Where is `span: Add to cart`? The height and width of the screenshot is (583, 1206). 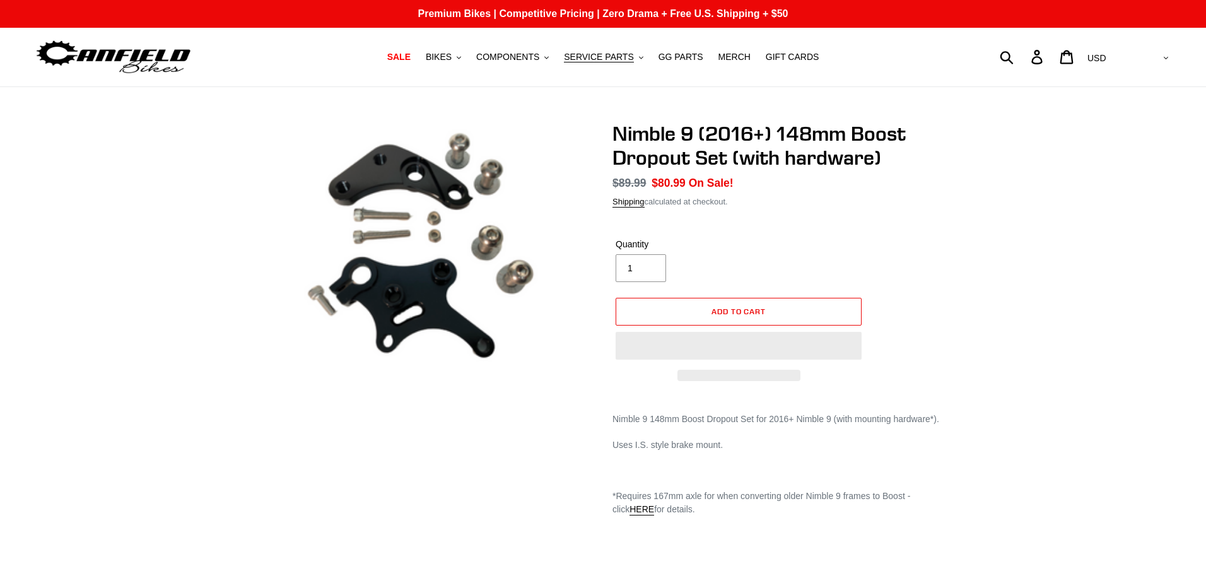 span: Add to cart is located at coordinates (739, 311).